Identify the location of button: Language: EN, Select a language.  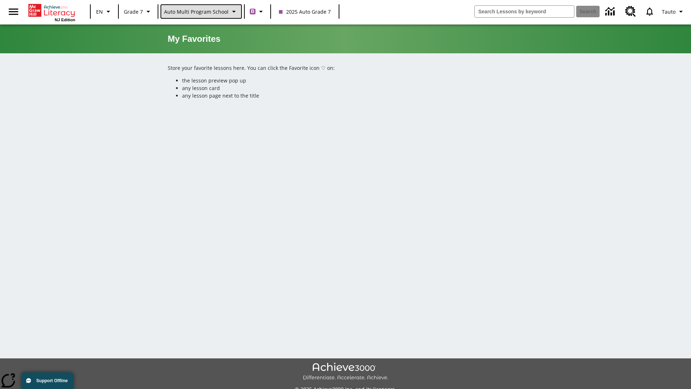
(104, 12).